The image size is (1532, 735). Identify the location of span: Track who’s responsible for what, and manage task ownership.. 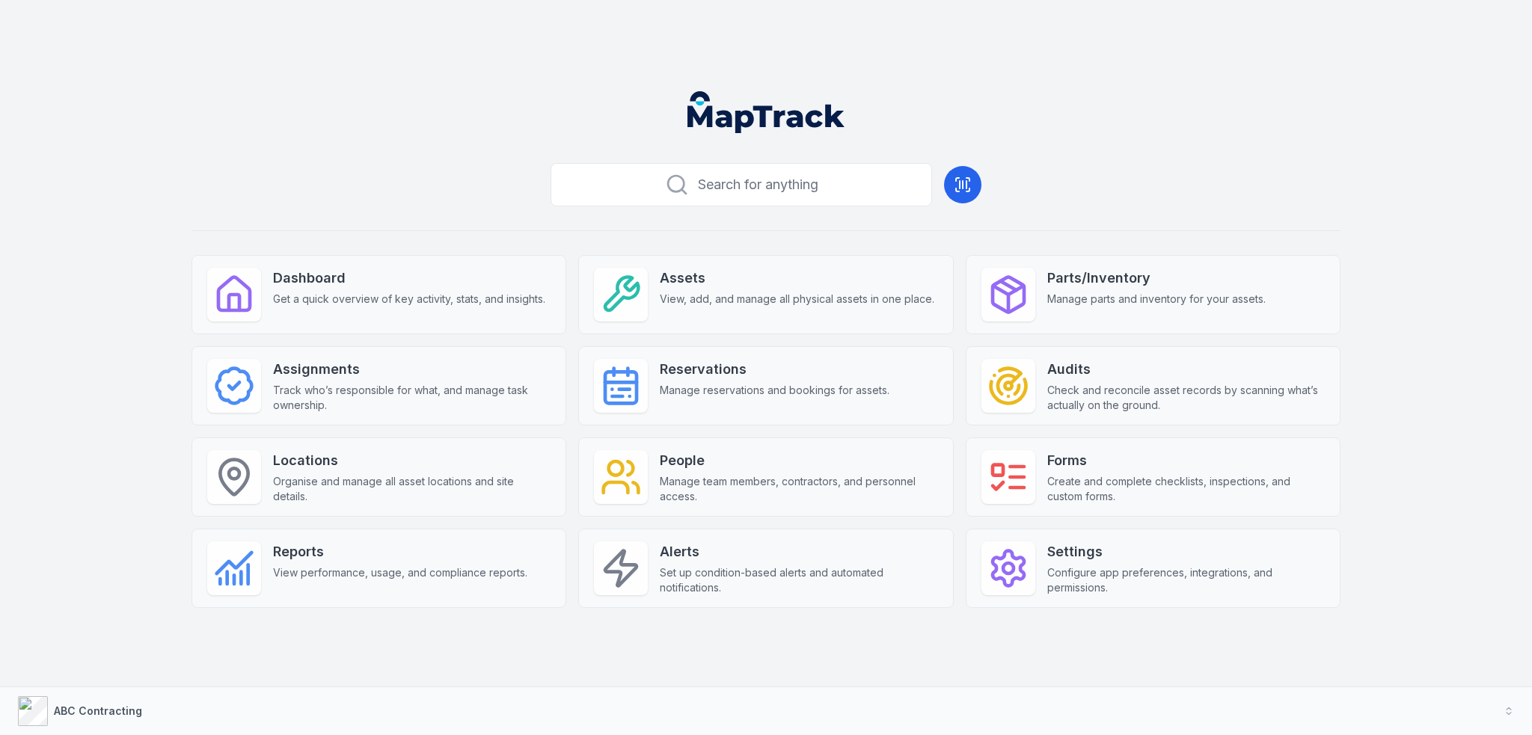
(411, 398).